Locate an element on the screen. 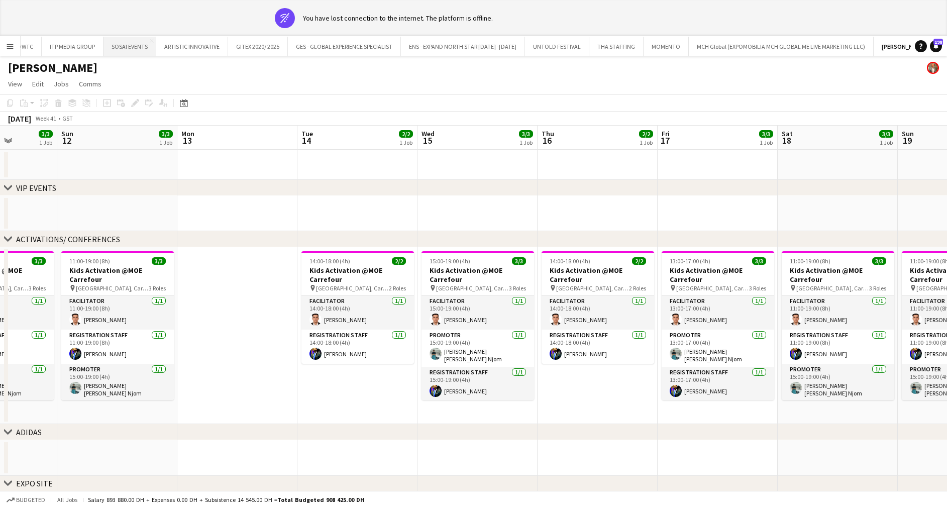 The width and height of the screenshot is (947, 508). button: DWTC is located at coordinates (26, 46).